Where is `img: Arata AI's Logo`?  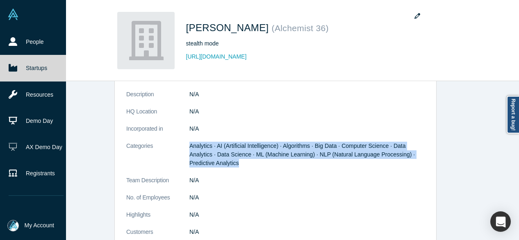 img: Arata AI's Logo is located at coordinates (146, 41).